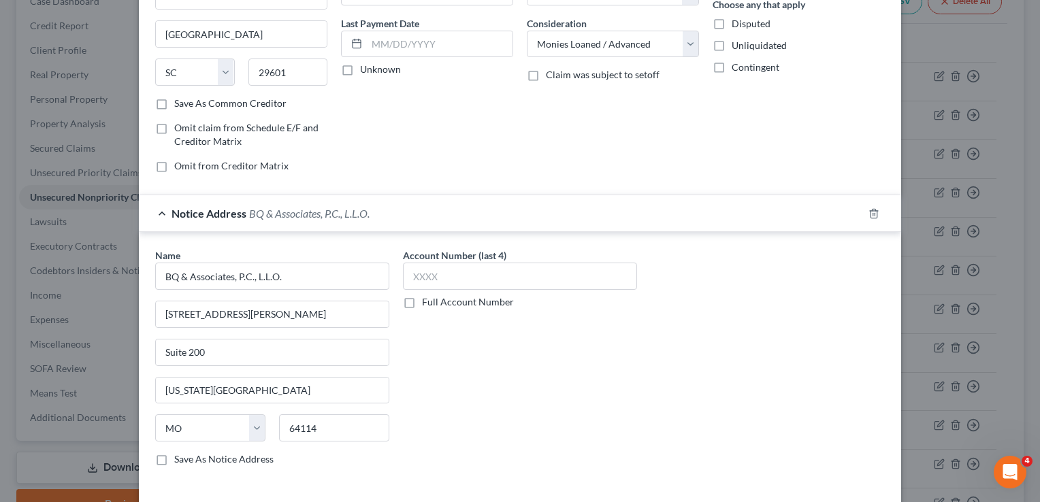 The image size is (1040, 502). What do you see at coordinates (309, 213) in the screenshot?
I see `span: BQ & Associates, P.C., L.L.O.` at bounding box center [309, 213].